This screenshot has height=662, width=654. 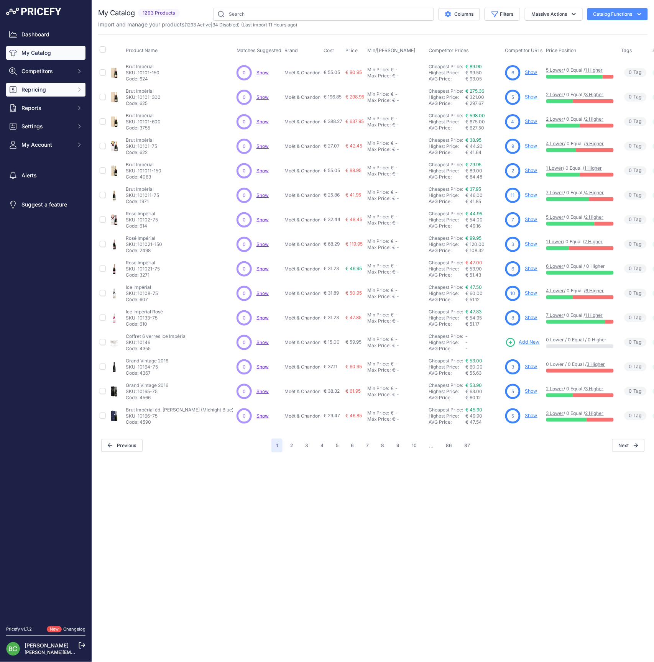 I want to click on span: Product Name, so click(x=141, y=50).